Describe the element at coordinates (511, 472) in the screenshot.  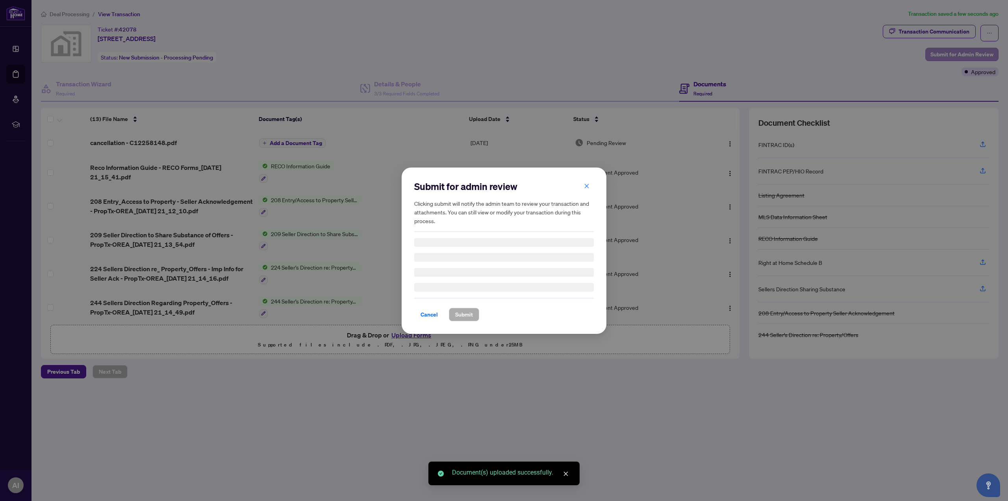
I see `div: Document(s) uploaded successfully.` at that location.